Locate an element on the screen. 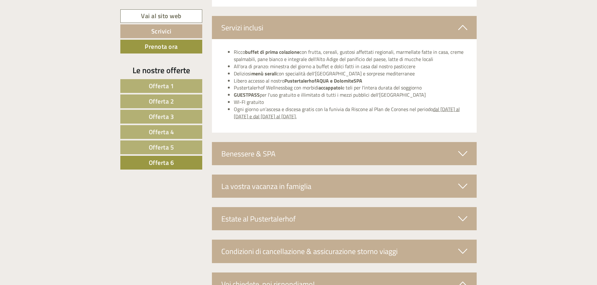 The height and width of the screenshot is (285, 597). strong: menù serali is located at coordinates (264, 74).